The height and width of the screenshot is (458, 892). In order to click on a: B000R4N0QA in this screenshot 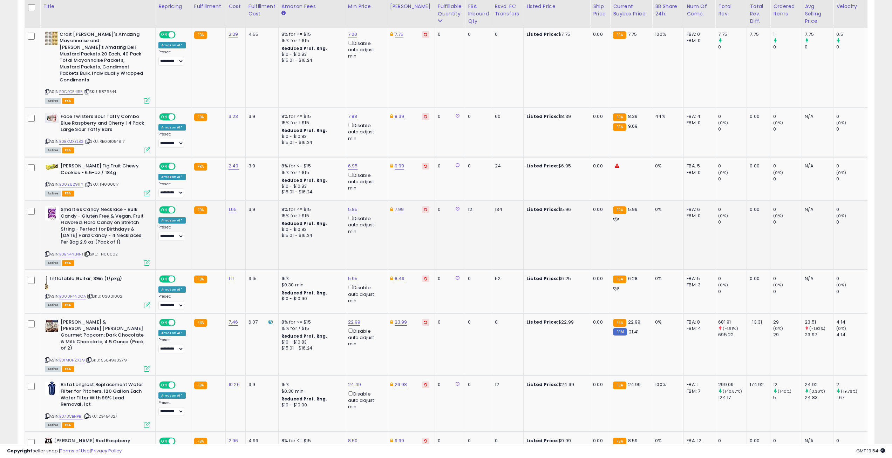, I will do `click(73, 296)`.